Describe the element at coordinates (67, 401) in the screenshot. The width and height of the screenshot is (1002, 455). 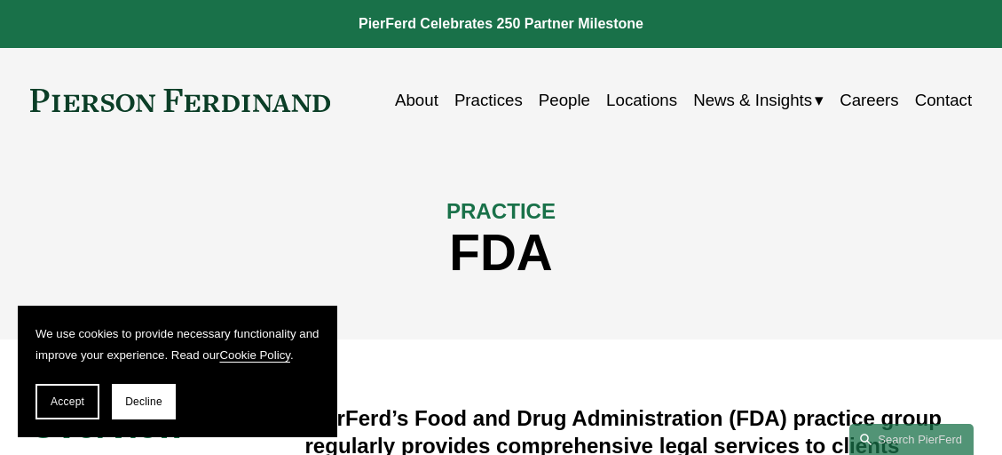
I see `span: Accept` at that location.